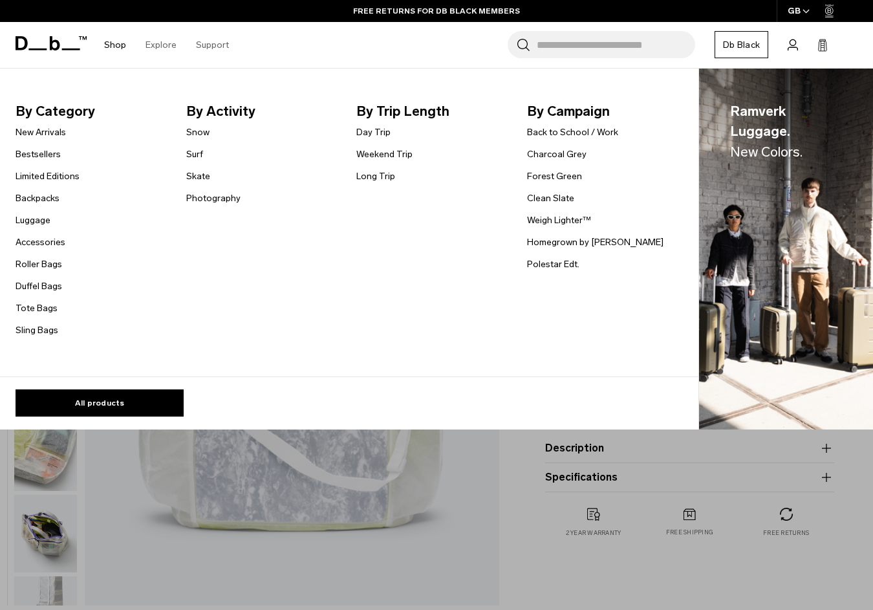 This screenshot has height=610, width=873. I want to click on a: Clean Slate, so click(551, 198).